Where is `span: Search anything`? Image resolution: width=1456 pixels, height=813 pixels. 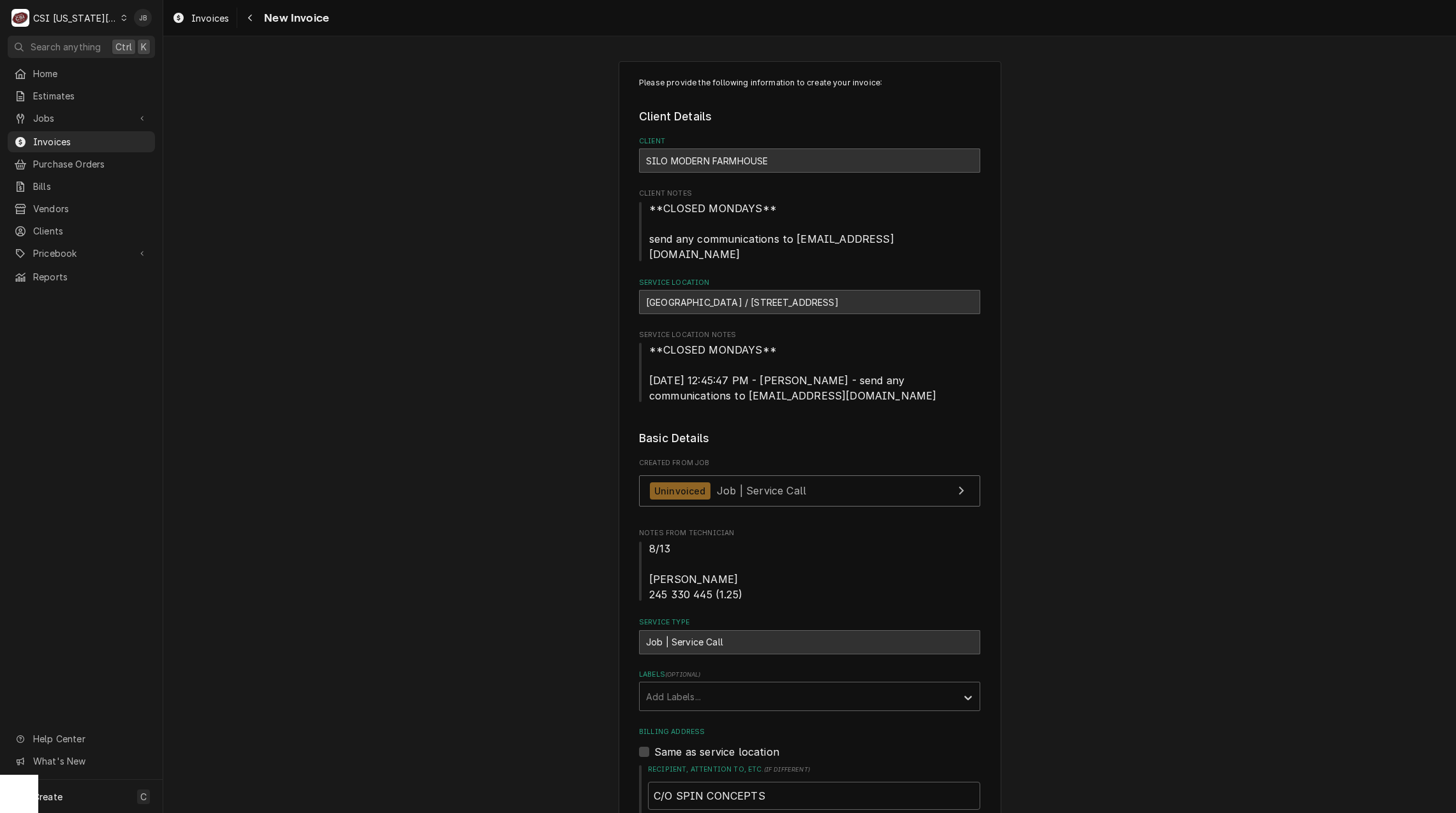
span: Search anything is located at coordinates (65, 47).